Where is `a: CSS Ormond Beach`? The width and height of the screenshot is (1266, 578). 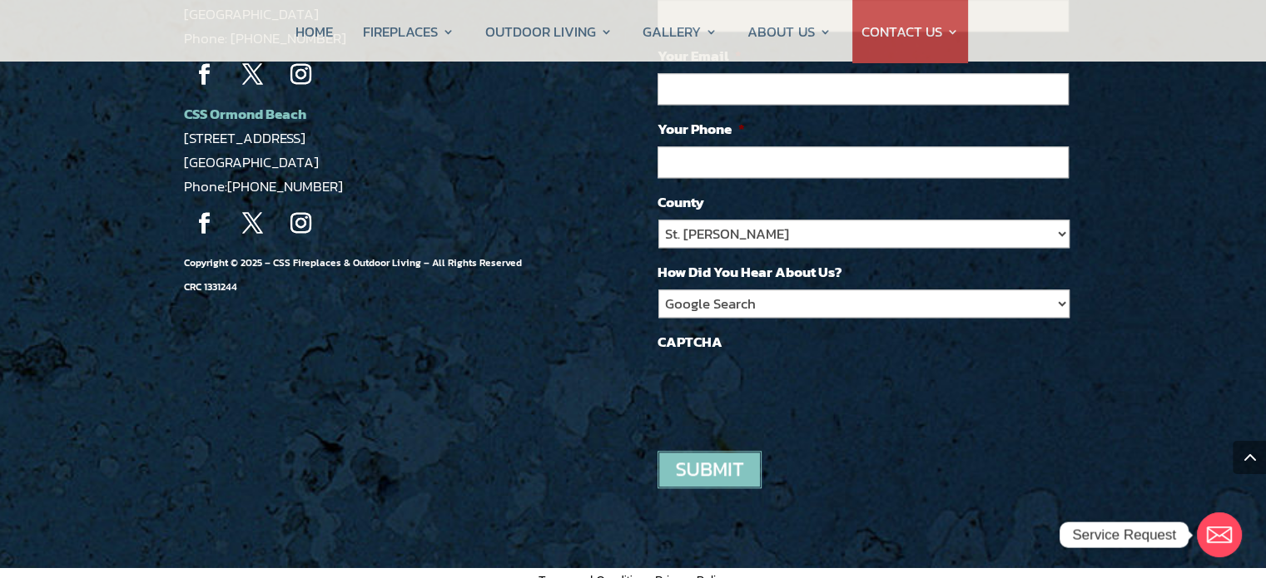
a: CSS Ormond Beach is located at coordinates (245, 114).